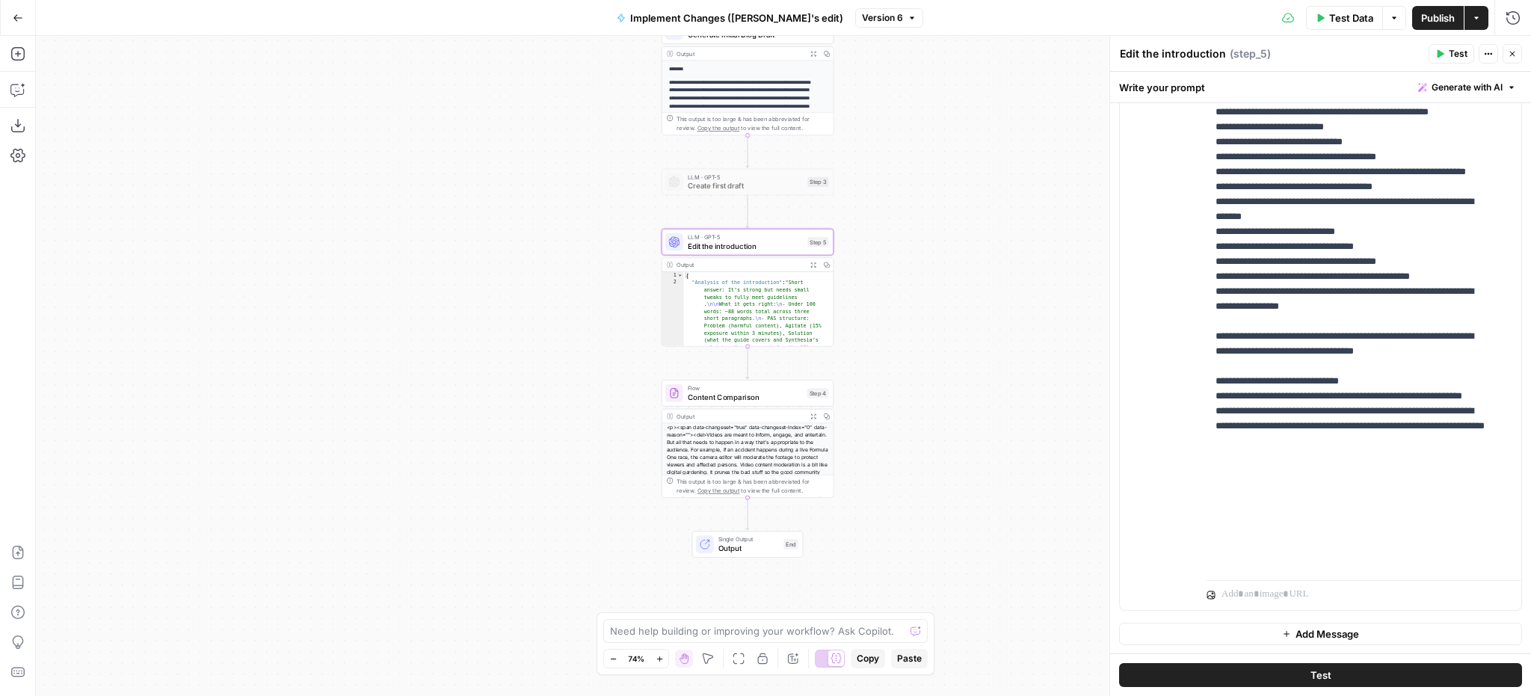  Describe the element at coordinates (748, 182) in the screenshot. I see `div: LLM · GPT-5Create first draftStep 3` at that location.